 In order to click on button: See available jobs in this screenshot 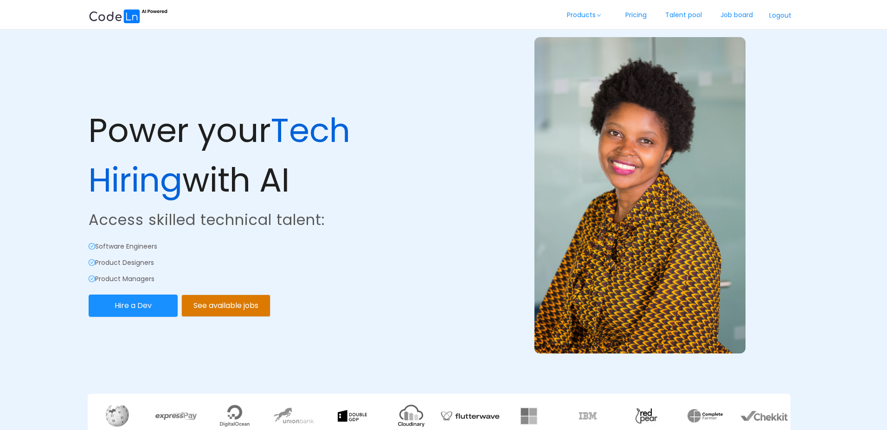, I will do `click(226, 306)`.